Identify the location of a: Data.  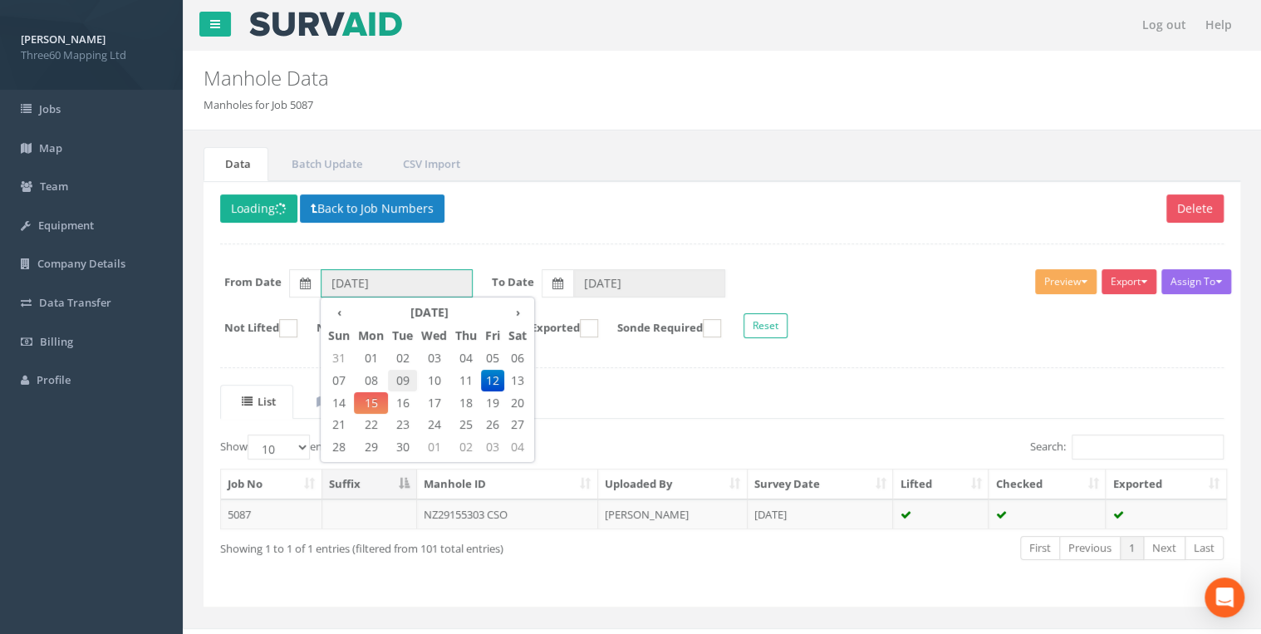
(236, 164).